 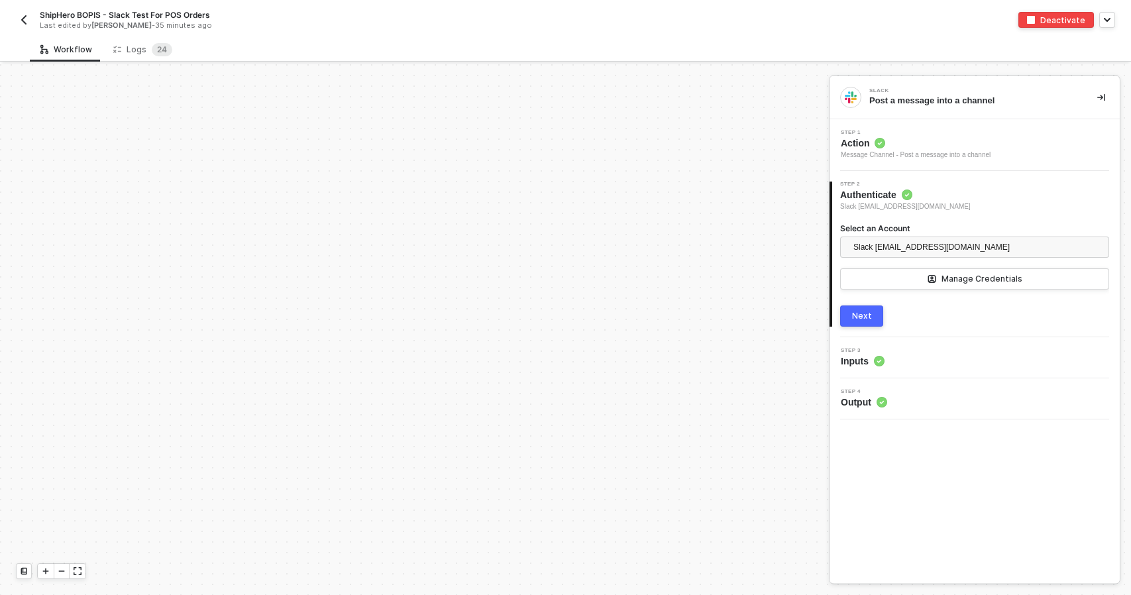 What do you see at coordinates (46, 571) in the screenshot?
I see `span: icon-play` at bounding box center [46, 571].